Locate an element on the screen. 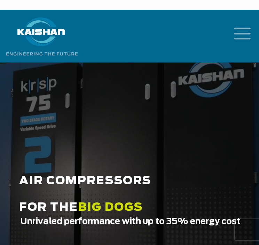  img: kaishan logo is located at coordinates (41, 32).